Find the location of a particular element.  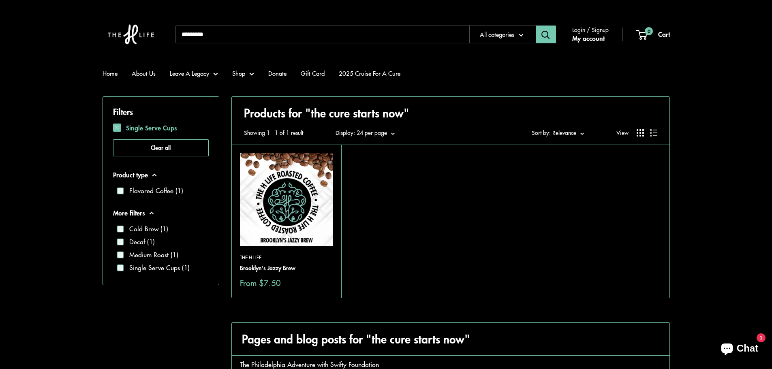

a: Home is located at coordinates (110, 73).